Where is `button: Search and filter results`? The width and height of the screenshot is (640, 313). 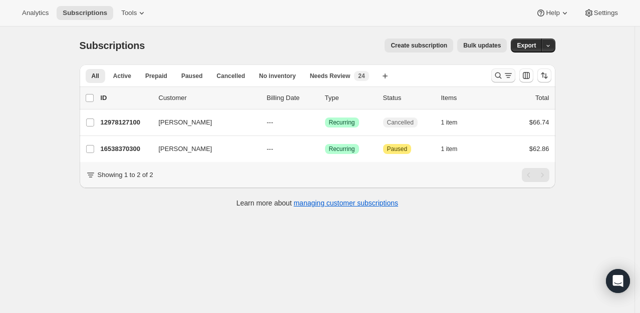
button: Search and filter results is located at coordinates (503, 76).